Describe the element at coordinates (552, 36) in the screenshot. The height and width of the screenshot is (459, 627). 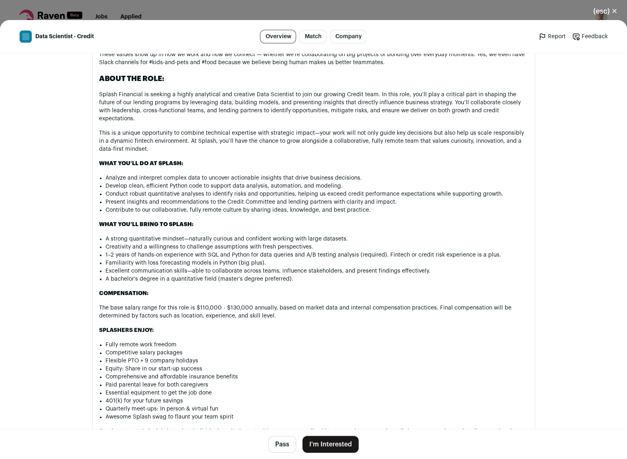
I see `a: Report` at that location.